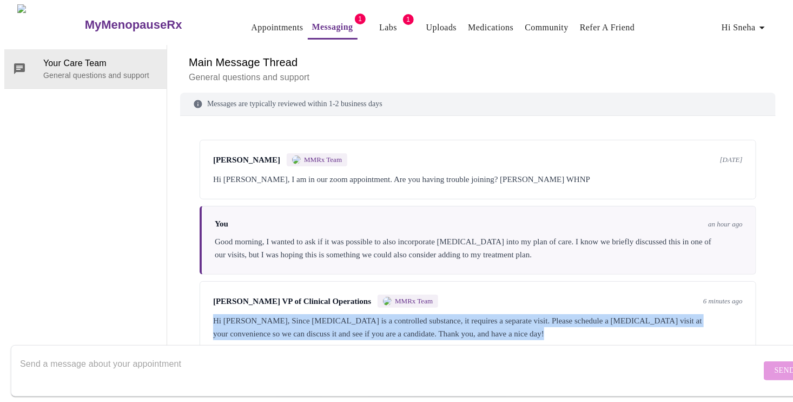 Image resolution: width=793 pixels, height=402 pixels. Describe the element at coordinates (333, 27) in the screenshot. I see `a: Messaging` at that location.